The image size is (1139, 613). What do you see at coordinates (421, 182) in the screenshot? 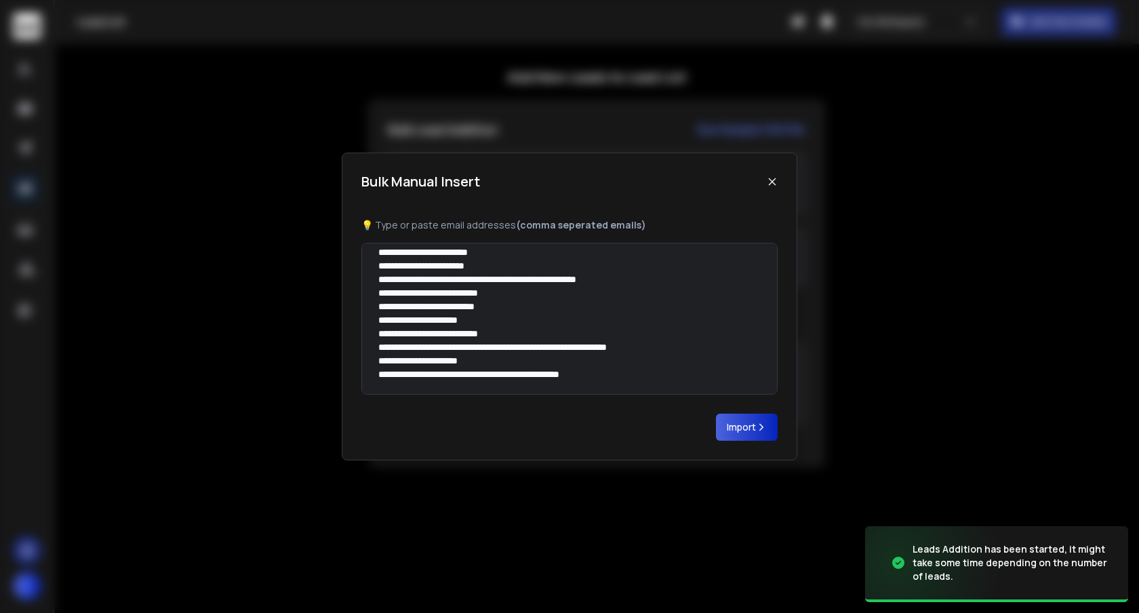
I see `h1: Bulk Manual Insert` at bounding box center [421, 182].